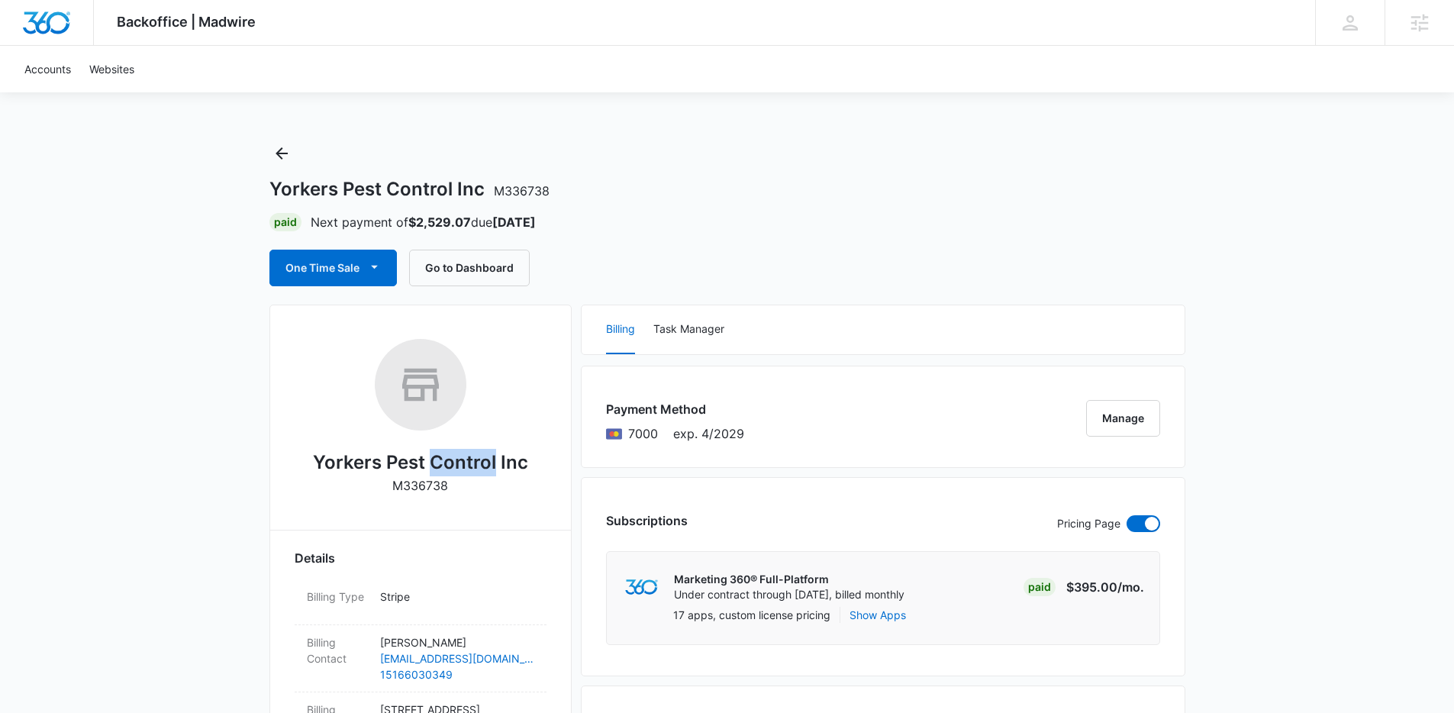 The height and width of the screenshot is (713, 1454). Describe the element at coordinates (878, 615) in the screenshot. I see `button: Show Apps` at that location.